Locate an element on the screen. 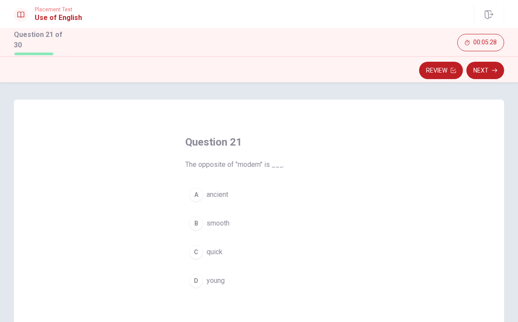 This screenshot has width=518, height=322. button: Review is located at coordinates (441, 70).